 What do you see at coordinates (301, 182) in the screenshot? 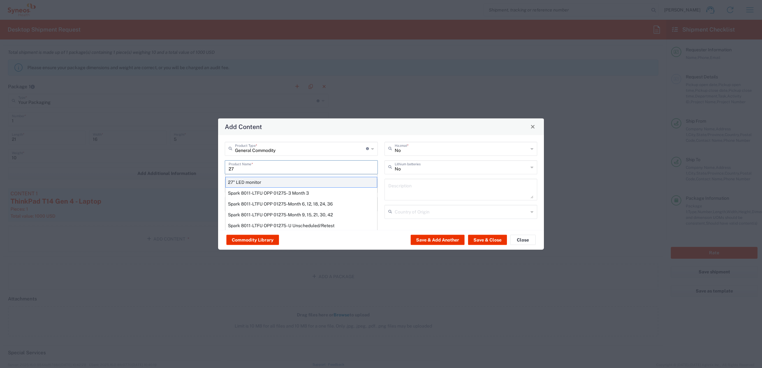
I see `div: 27" LED monitor` at bounding box center [301, 182].